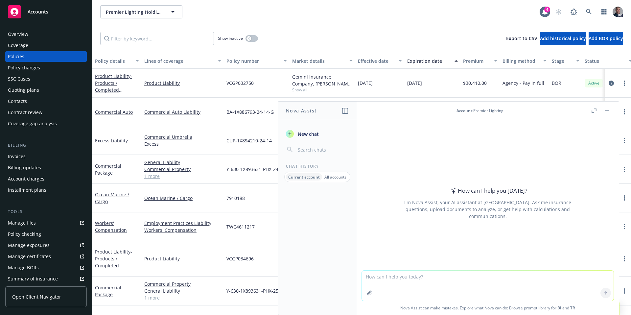 This screenshot has width=631, height=315. I want to click on p: Current account, so click(304, 177).